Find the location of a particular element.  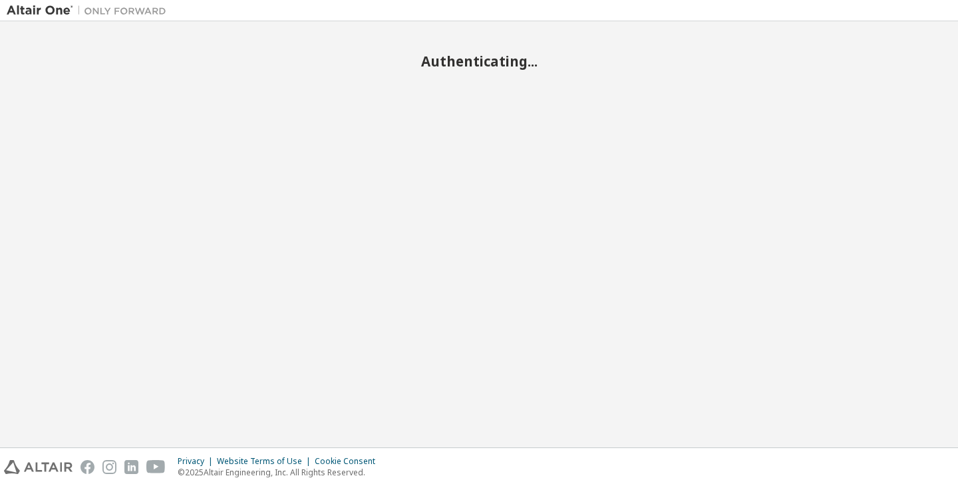

img: instagram.svg is located at coordinates (109, 467).